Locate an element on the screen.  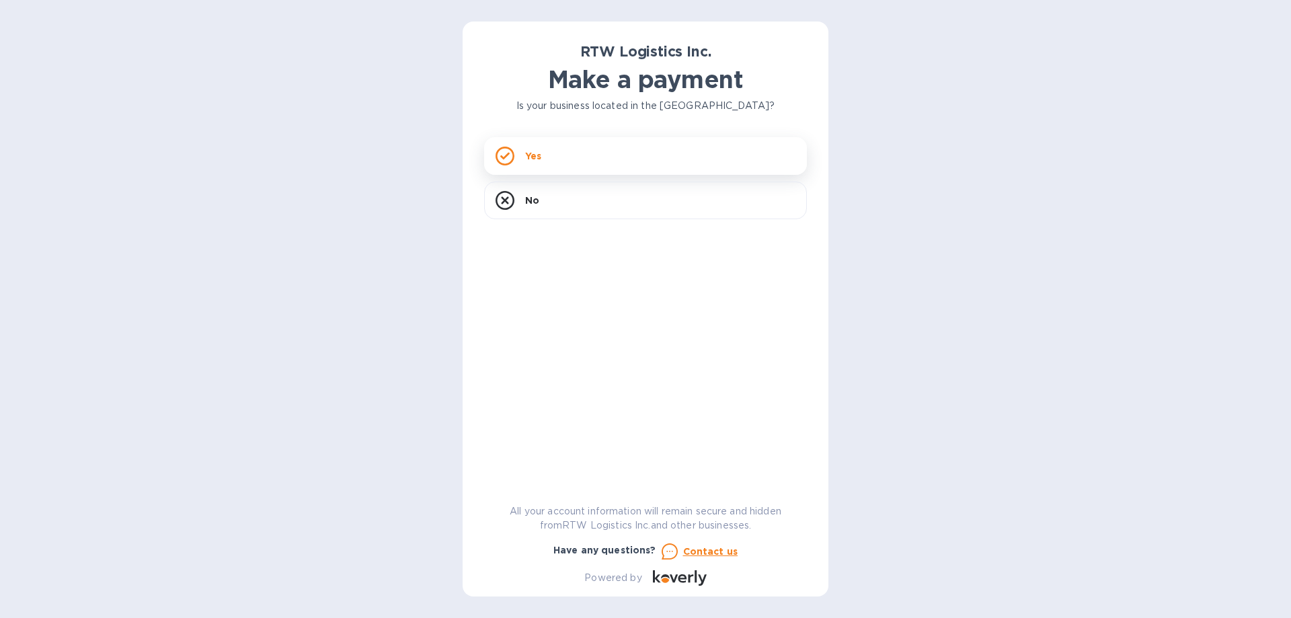
h1: Make a payment is located at coordinates (645, 79).